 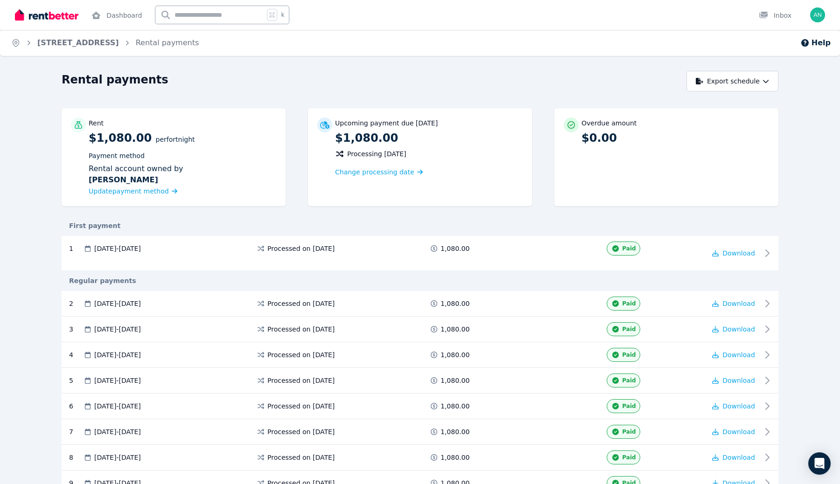 I want to click on div: Rental account owned by, so click(x=182, y=174).